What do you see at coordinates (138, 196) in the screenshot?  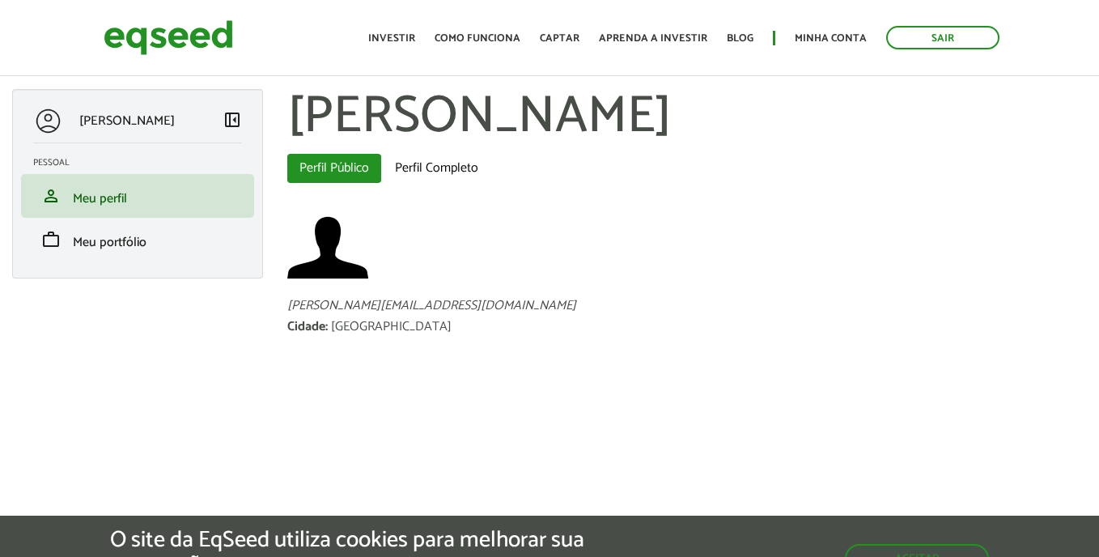 I see `li: Meu perfil` at bounding box center [138, 196].